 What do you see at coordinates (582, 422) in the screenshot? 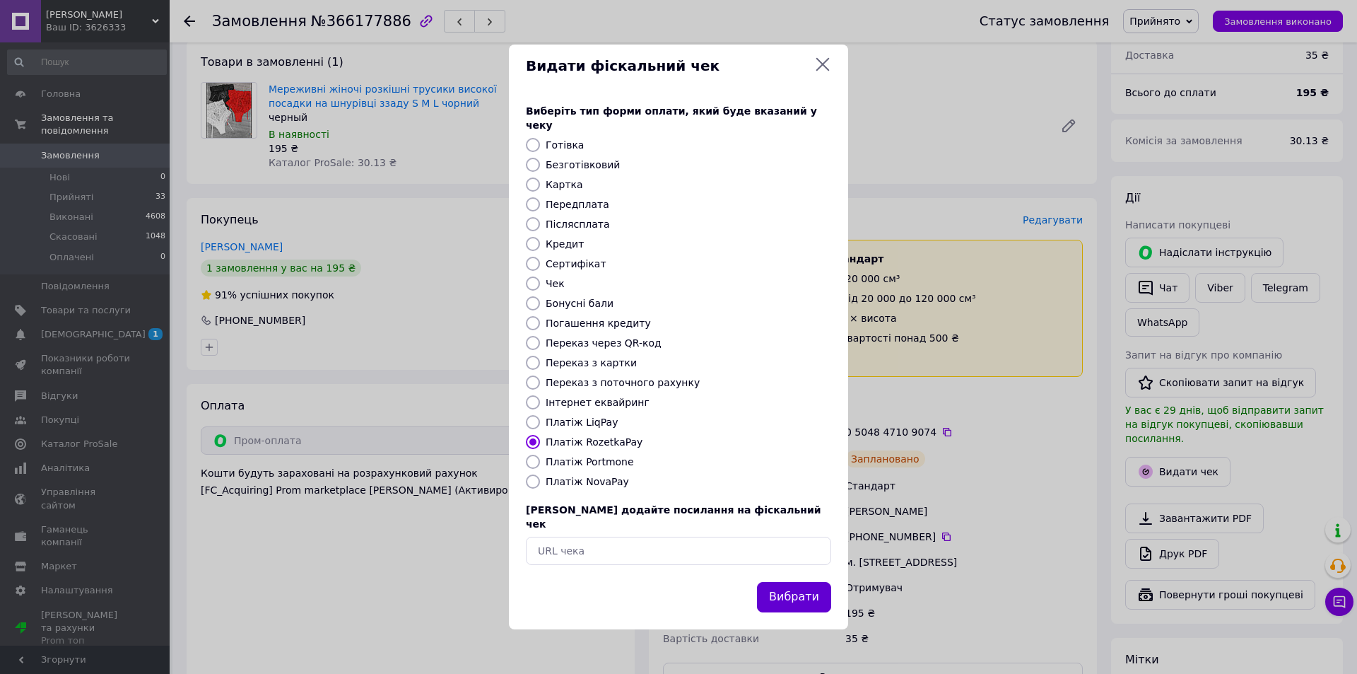
I see `label: Платіж LiqPay` at bounding box center [582, 422].